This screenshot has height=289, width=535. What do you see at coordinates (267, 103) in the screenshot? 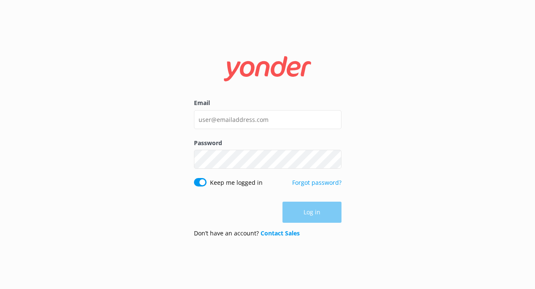
I see `label: Email` at bounding box center [267, 103].